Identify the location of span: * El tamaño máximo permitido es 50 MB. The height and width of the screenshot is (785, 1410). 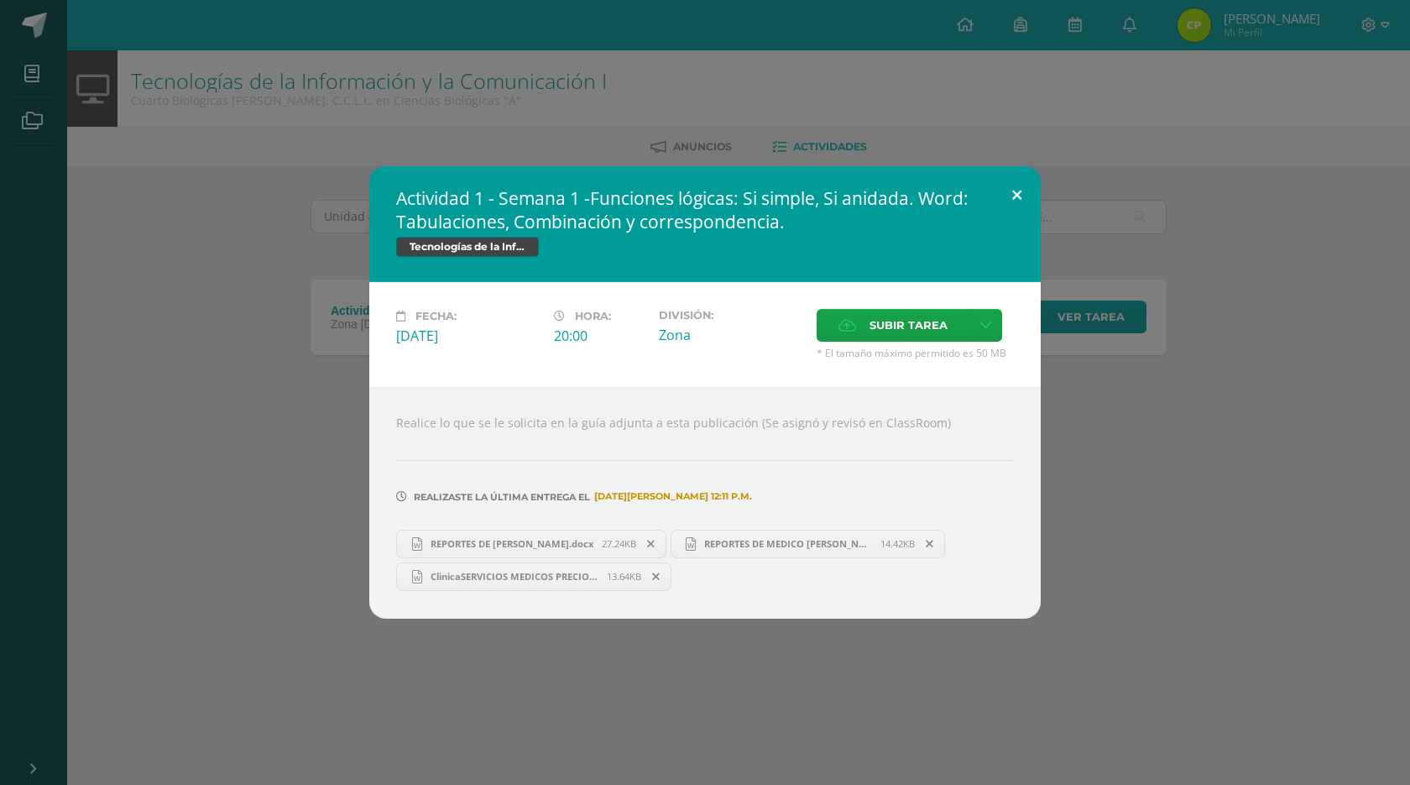
(915, 353).